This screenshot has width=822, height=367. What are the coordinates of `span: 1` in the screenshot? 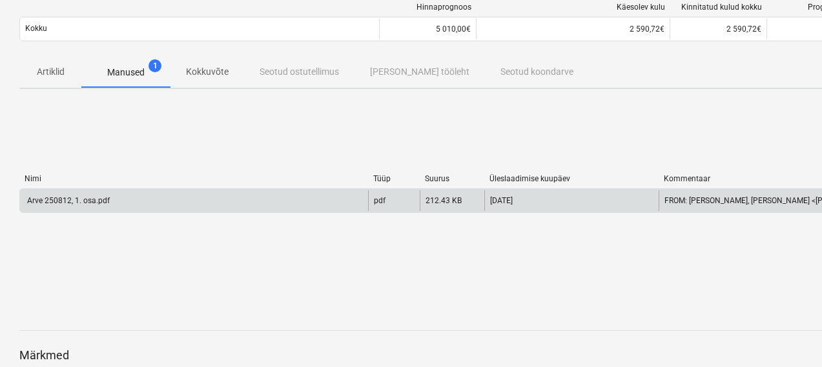 It's located at (155, 66).